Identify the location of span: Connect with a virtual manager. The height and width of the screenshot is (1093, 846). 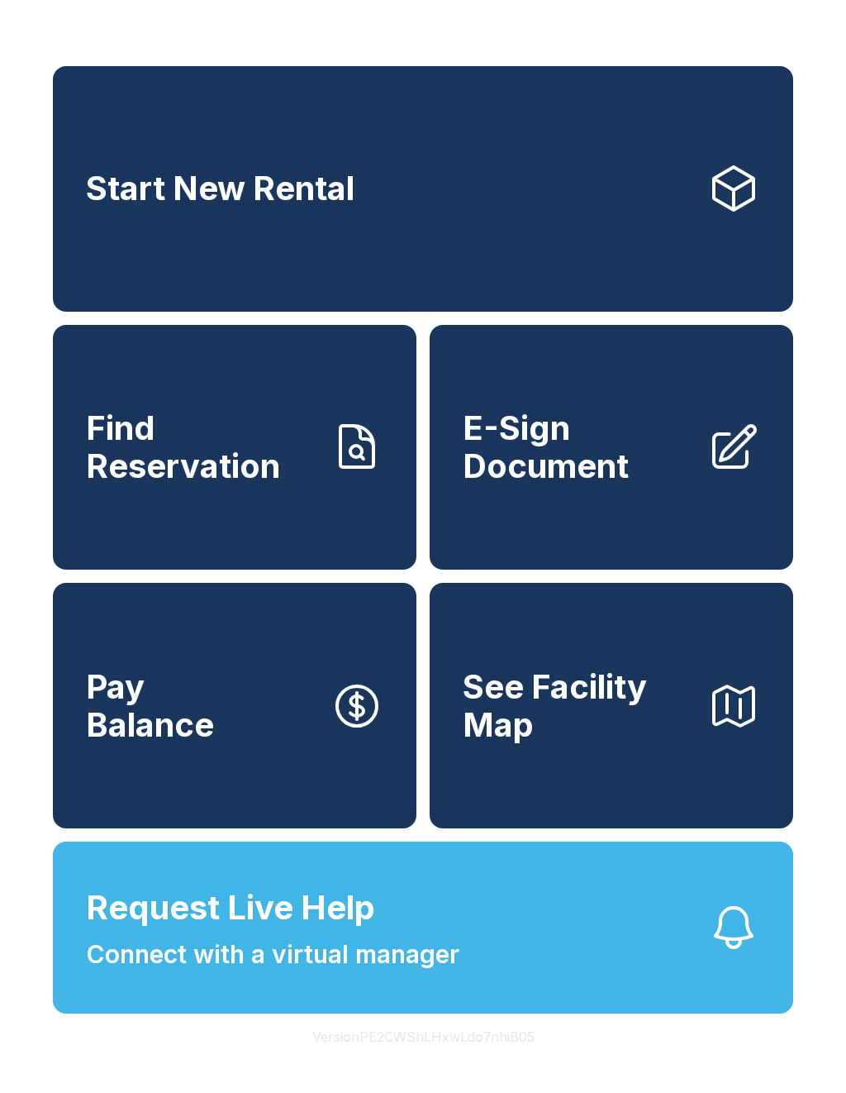
(273, 954).